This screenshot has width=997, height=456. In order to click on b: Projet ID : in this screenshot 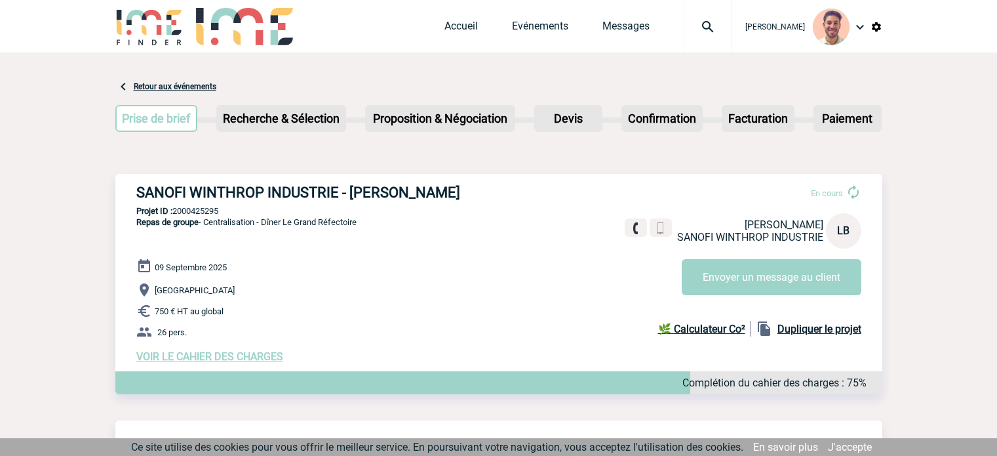, I will do `click(154, 210)`.